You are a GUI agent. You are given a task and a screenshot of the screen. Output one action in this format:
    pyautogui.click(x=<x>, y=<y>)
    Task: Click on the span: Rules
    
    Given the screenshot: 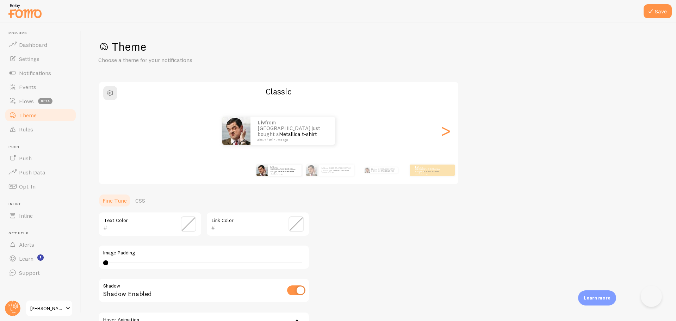 What is the action you would take?
    pyautogui.click(x=26, y=129)
    